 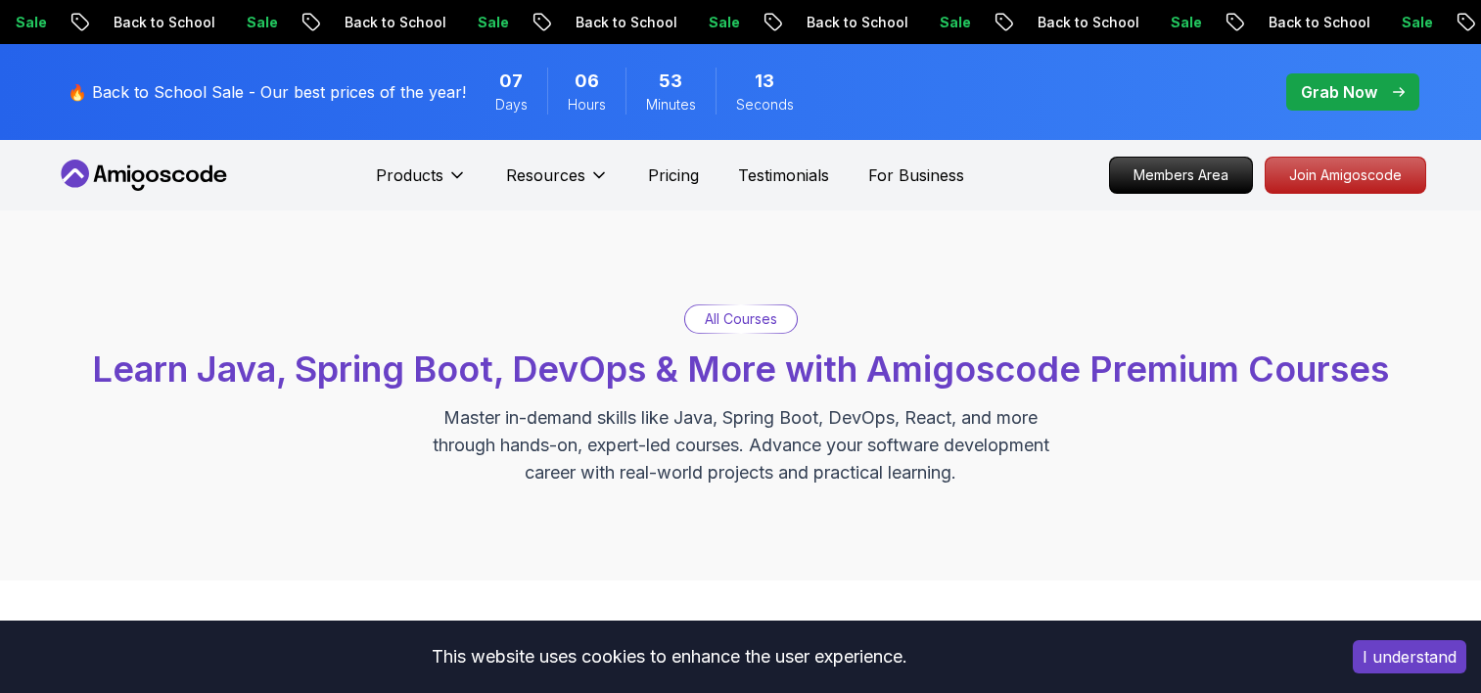 What do you see at coordinates (673, 175) in the screenshot?
I see `p: Pricing` at bounding box center [673, 175].